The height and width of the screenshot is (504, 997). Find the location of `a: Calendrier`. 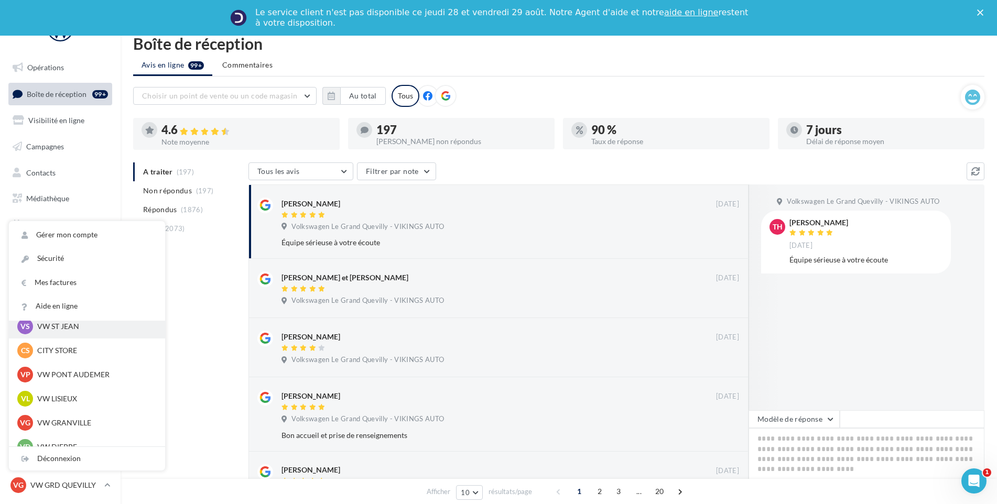

a: Calendrier is located at coordinates (60, 225).